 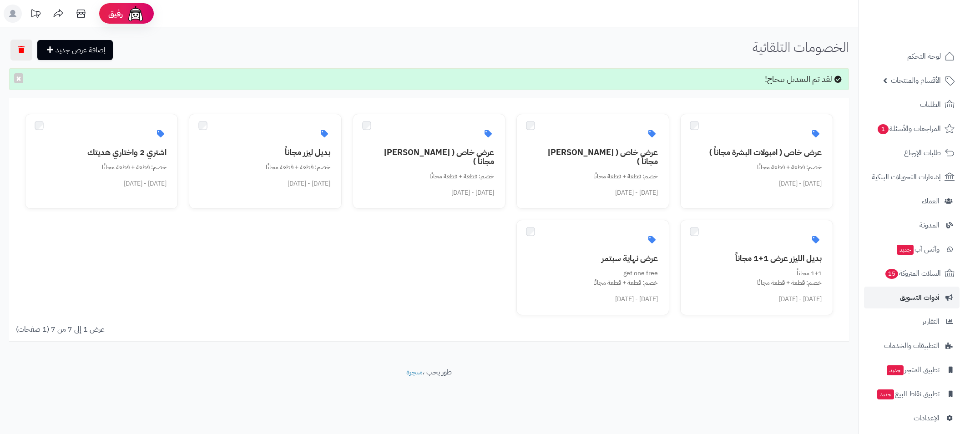 What do you see at coordinates (35, 15) in the screenshot?
I see `a: تحديثات المنصة` at bounding box center [35, 15].